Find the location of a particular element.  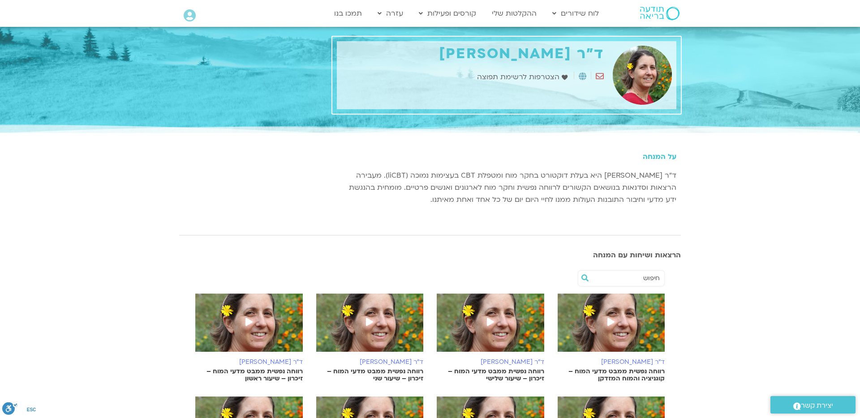

span: הצטרפות לרשימת תפוצה is located at coordinates (519, 77).